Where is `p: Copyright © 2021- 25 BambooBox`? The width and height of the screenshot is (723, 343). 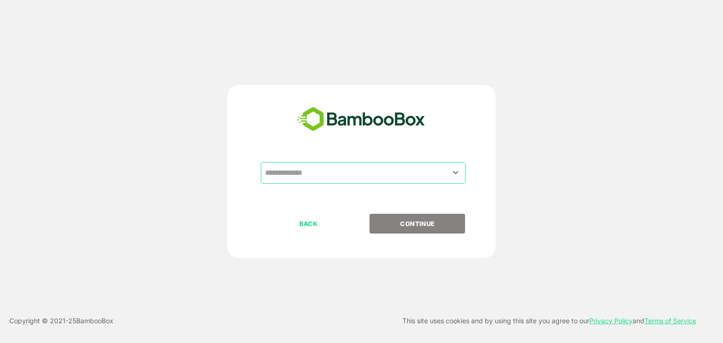
p: Copyright © 2021- 25 BambooBox is located at coordinates (61, 321).